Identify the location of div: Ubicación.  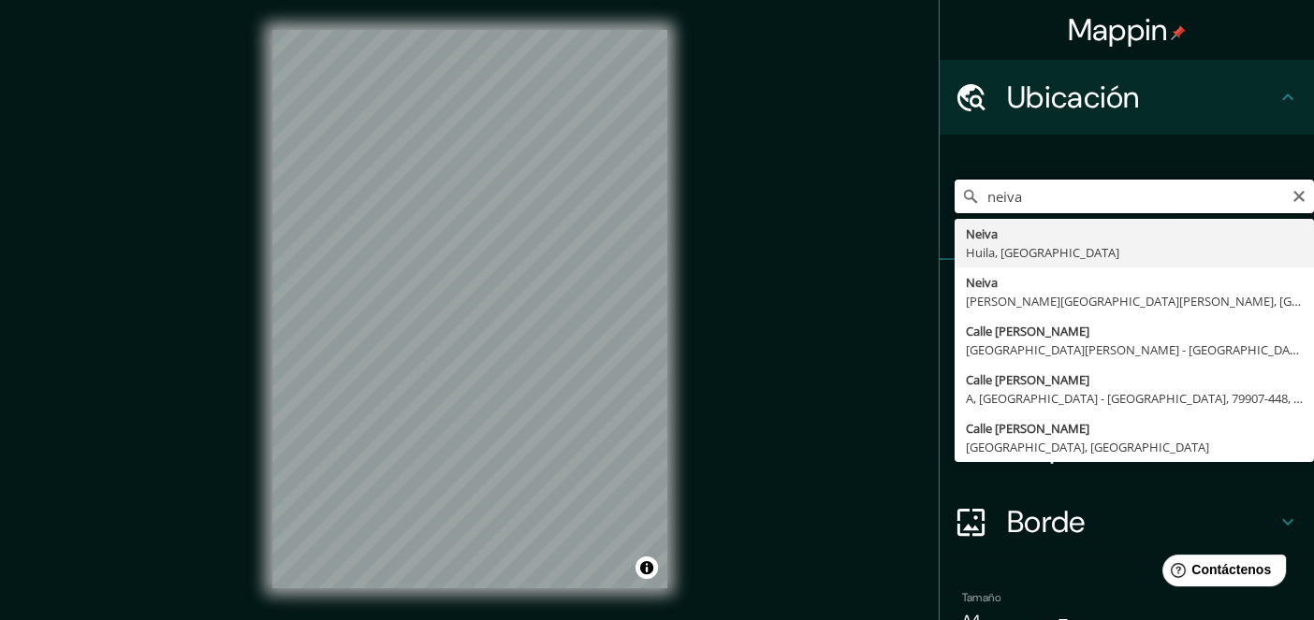
(1127, 97).